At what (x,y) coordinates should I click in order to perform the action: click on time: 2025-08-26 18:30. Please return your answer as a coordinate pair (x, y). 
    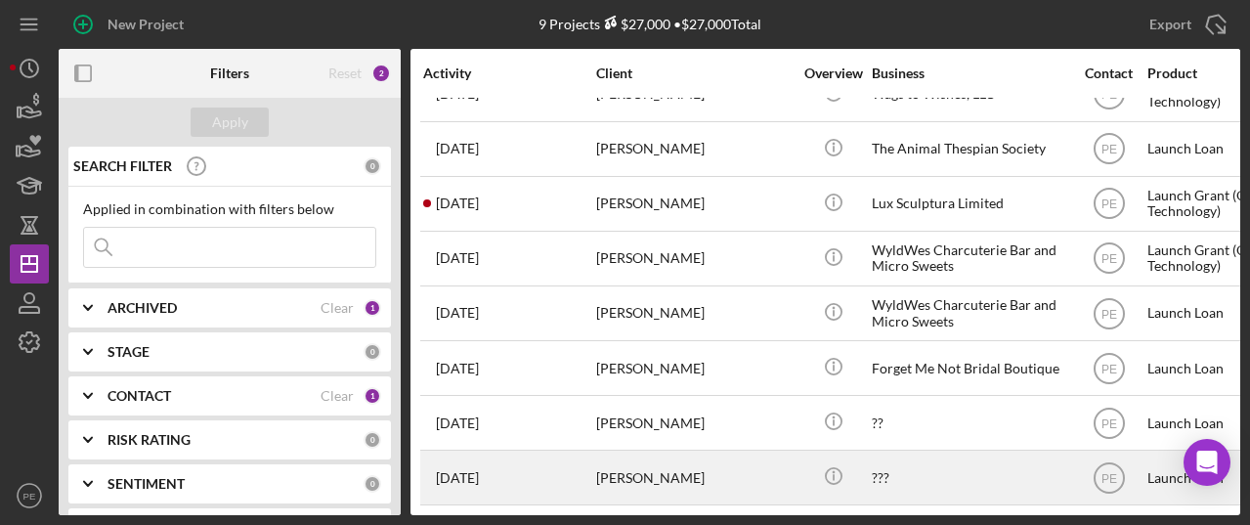
    Looking at the image, I should click on (457, 313).